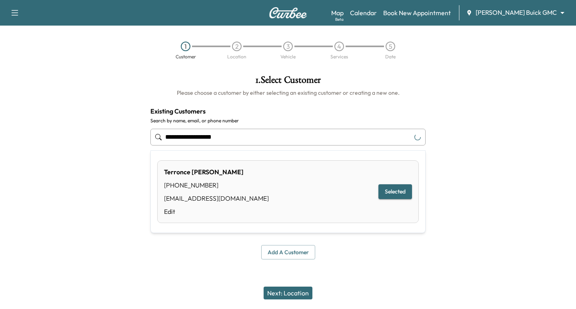  Describe the element at coordinates (288, 82) in the screenshot. I see `h1: 1 . Select Customer` at that location.